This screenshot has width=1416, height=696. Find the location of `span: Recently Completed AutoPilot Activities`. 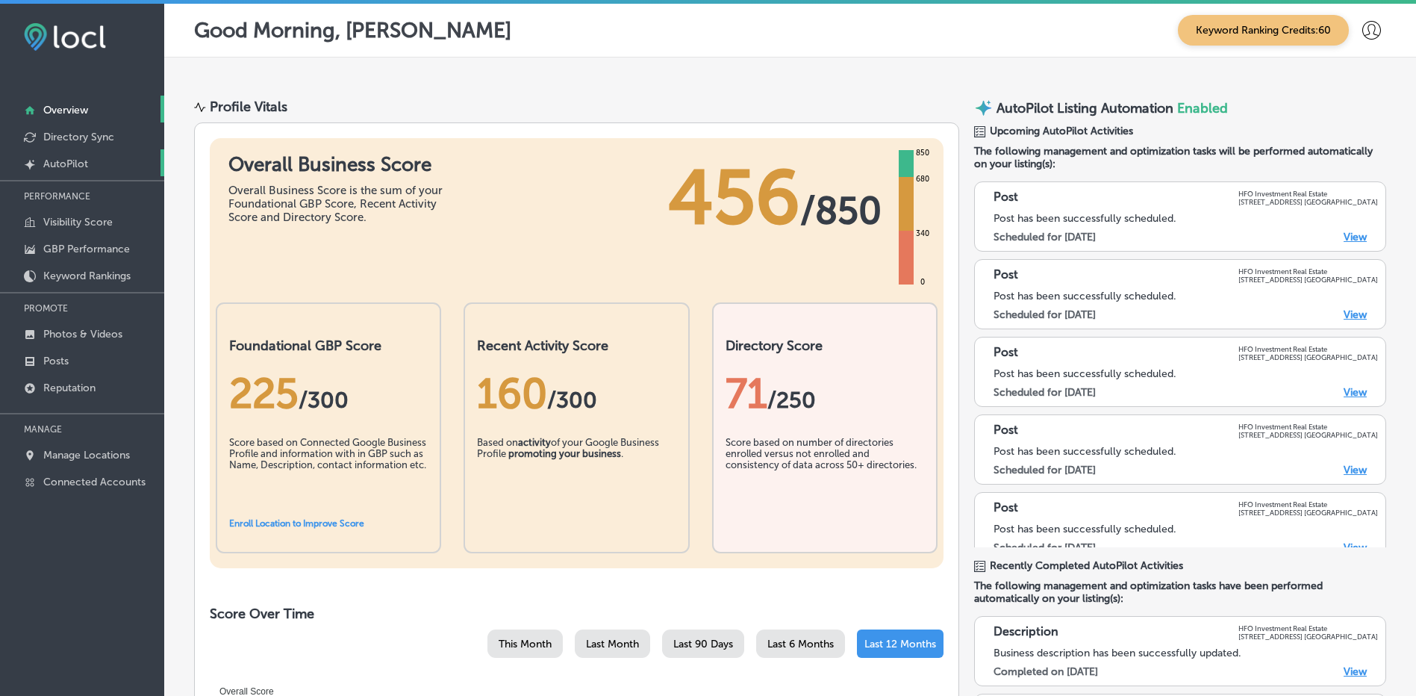

span: Recently Completed AutoPilot Activities is located at coordinates (1086, 565).